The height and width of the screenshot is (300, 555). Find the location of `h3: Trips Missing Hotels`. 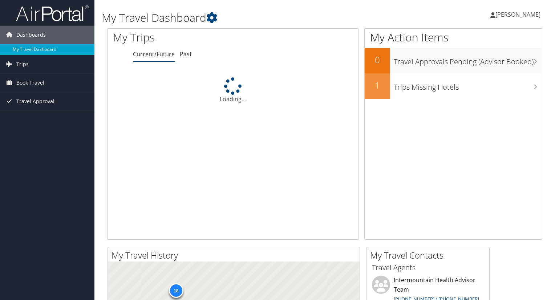

h3: Trips Missing Hotels is located at coordinates (468, 85).